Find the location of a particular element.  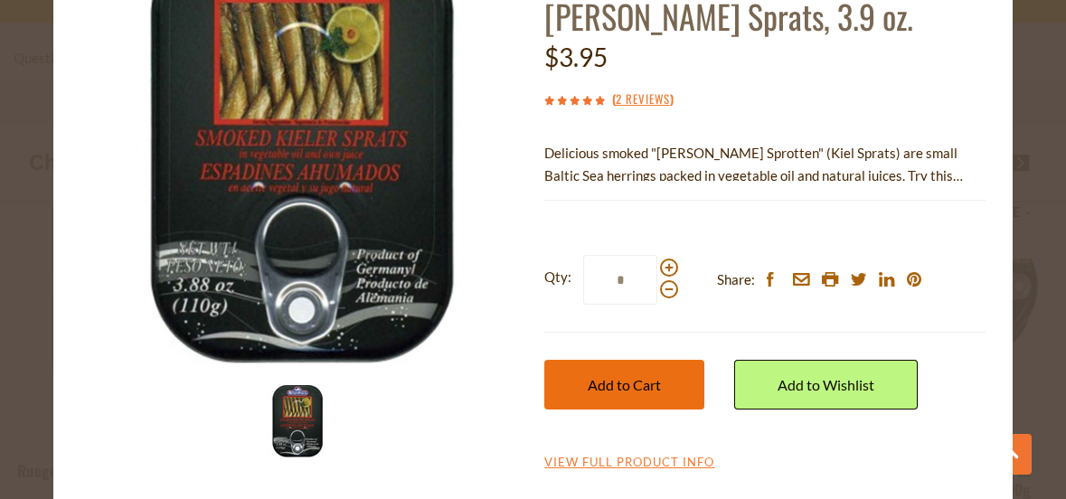

img: Rugenfisch Smoked Kieler Sprats is located at coordinates (297, 421).